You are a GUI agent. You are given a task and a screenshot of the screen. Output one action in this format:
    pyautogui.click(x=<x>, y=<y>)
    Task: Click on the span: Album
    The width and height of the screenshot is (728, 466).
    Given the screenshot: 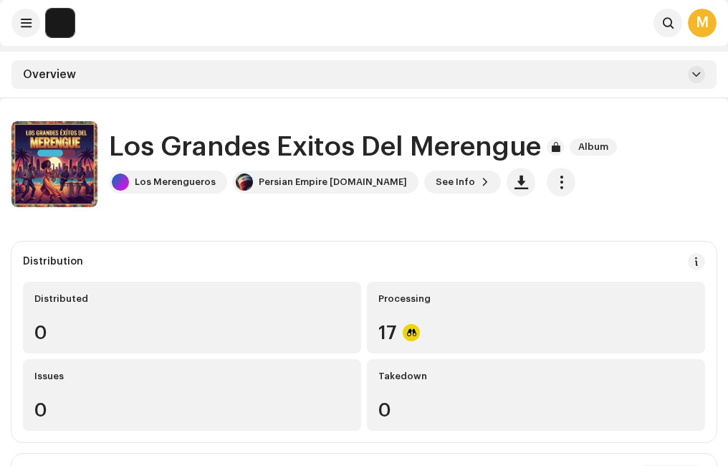 What is the action you would take?
    pyautogui.click(x=593, y=147)
    